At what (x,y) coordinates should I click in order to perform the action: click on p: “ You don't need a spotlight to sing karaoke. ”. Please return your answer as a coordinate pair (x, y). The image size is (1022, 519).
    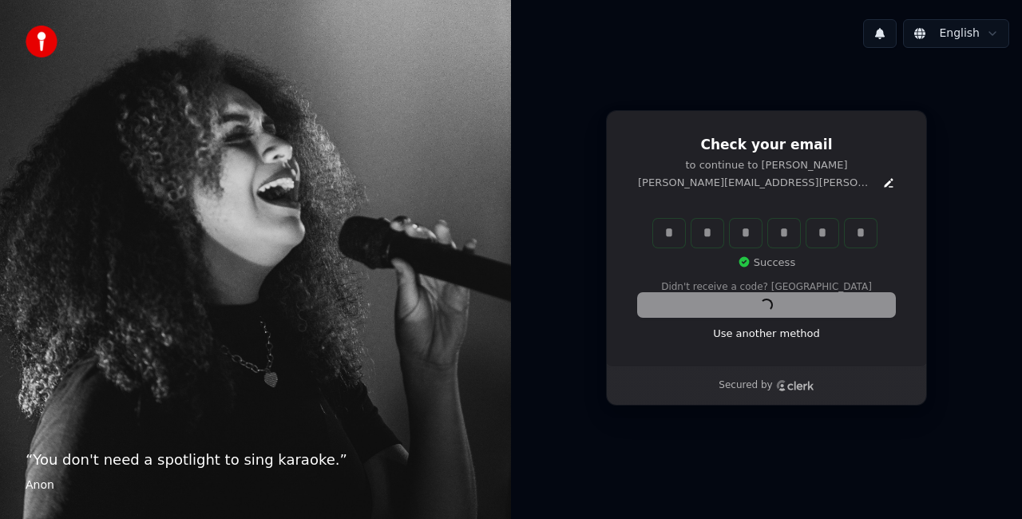
    Looking at the image, I should click on (256, 460).